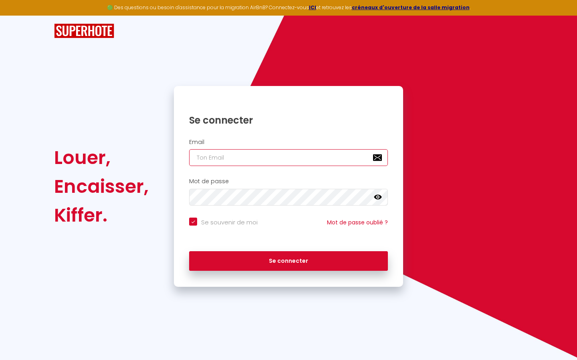  Describe the element at coordinates (101, 158) in the screenshot. I see `div: Louer,` at that location.